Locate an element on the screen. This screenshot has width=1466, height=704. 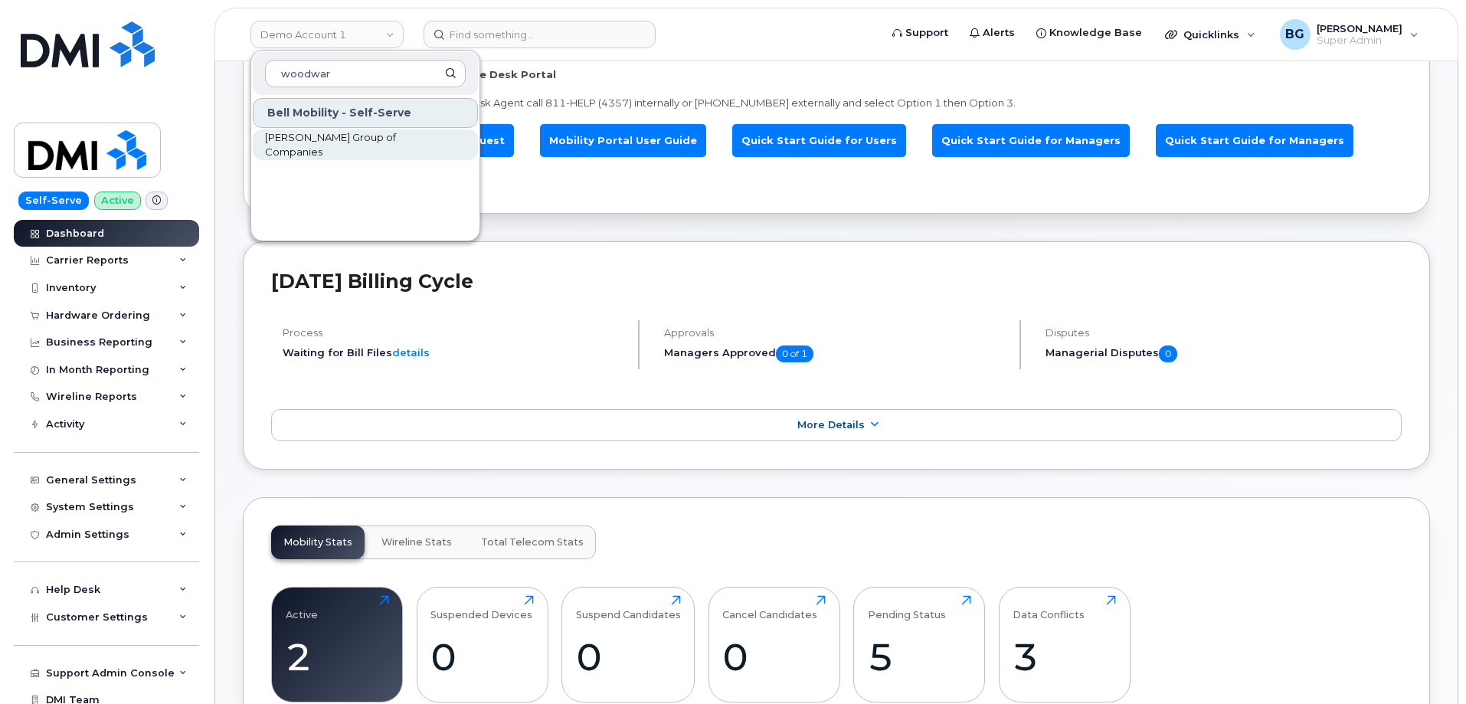
div: 5 is located at coordinates (919, 656).